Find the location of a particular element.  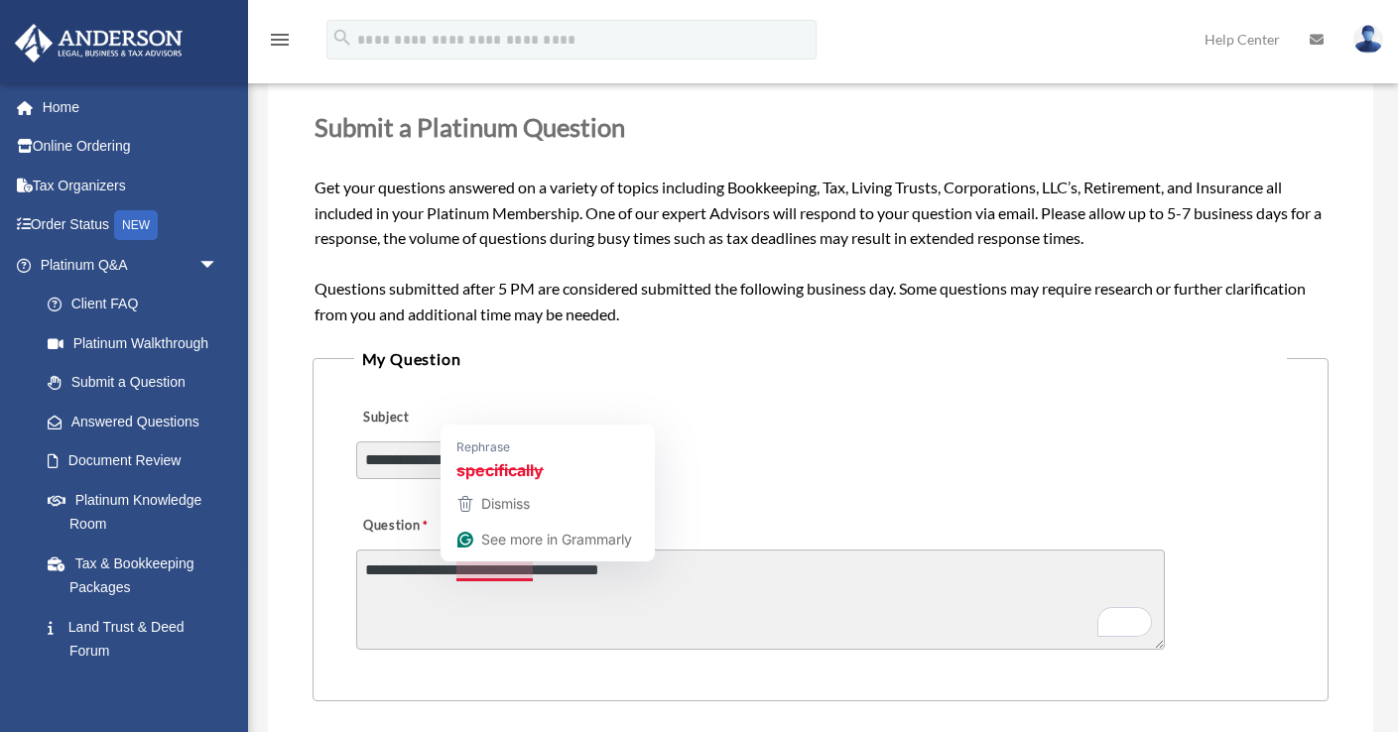

span: arrow_drop_down is located at coordinates (218, 265).